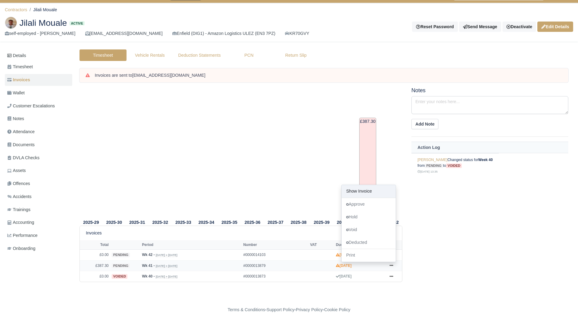 The image size is (578, 323). Describe the element at coordinates (39, 223) in the screenshot. I see `a: Accounting` at that location.